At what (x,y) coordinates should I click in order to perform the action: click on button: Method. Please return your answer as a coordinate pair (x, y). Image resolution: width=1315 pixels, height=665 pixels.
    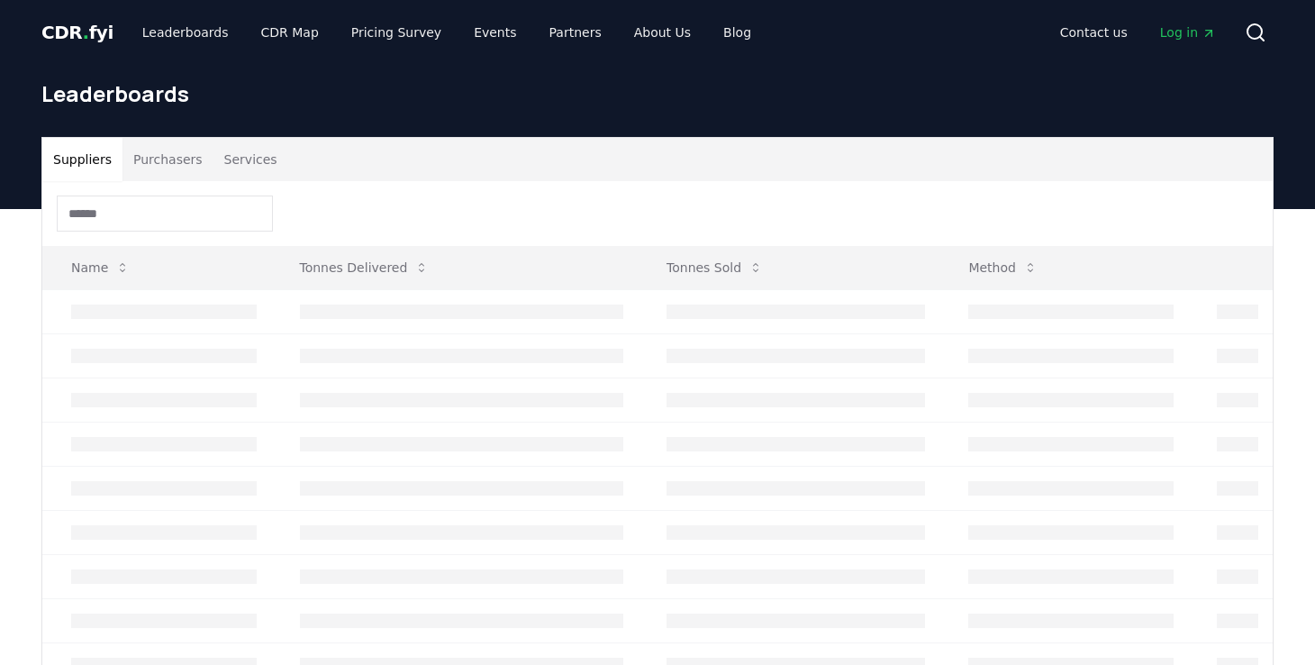
    Looking at the image, I should click on (1002, 267).